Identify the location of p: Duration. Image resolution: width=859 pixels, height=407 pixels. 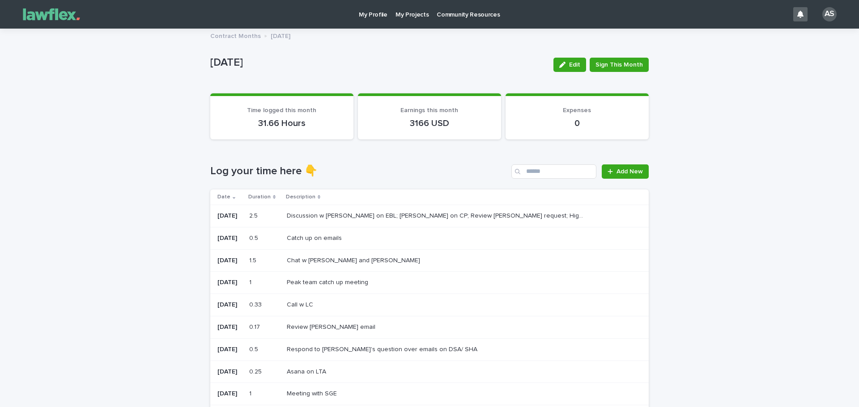
(259, 197).